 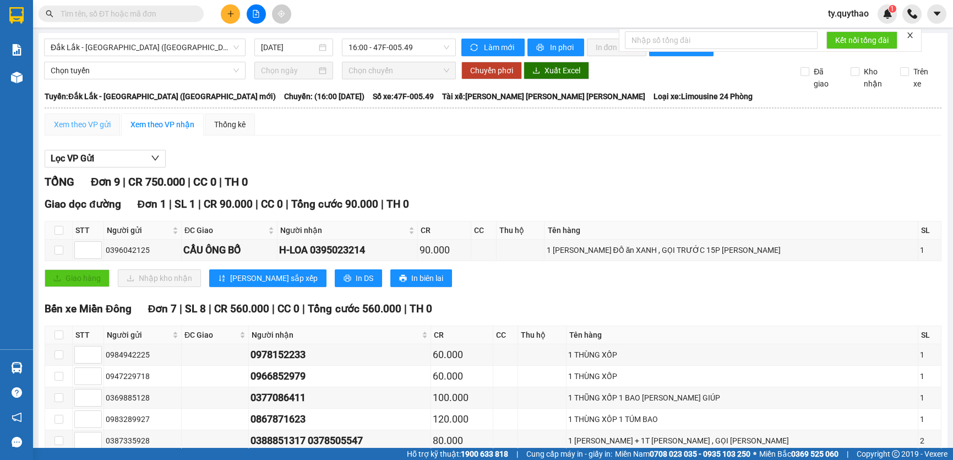 I want to click on div: 0388851317 0378505547, so click(x=339, y=441).